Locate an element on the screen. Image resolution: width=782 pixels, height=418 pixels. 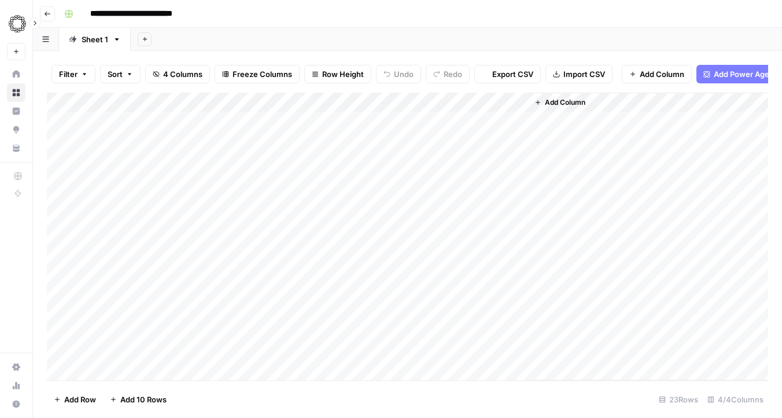
button: Undo is located at coordinates (399, 74).